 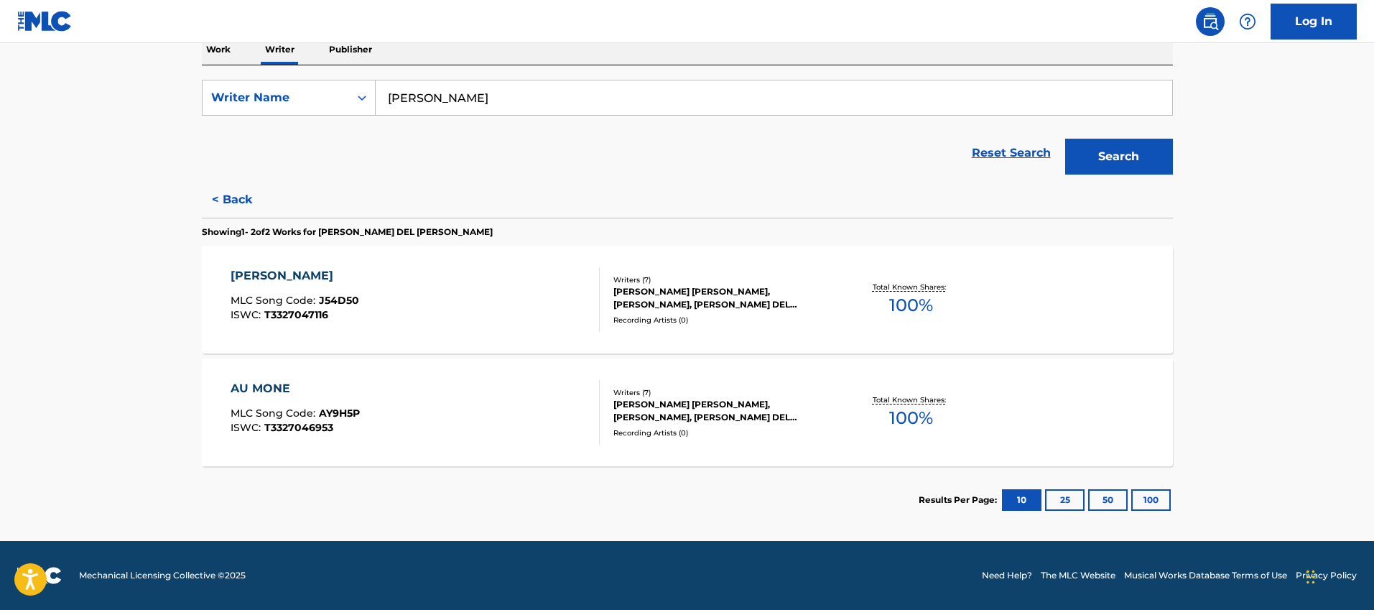 I want to click on div: Help, so click(x=1248, y=22).